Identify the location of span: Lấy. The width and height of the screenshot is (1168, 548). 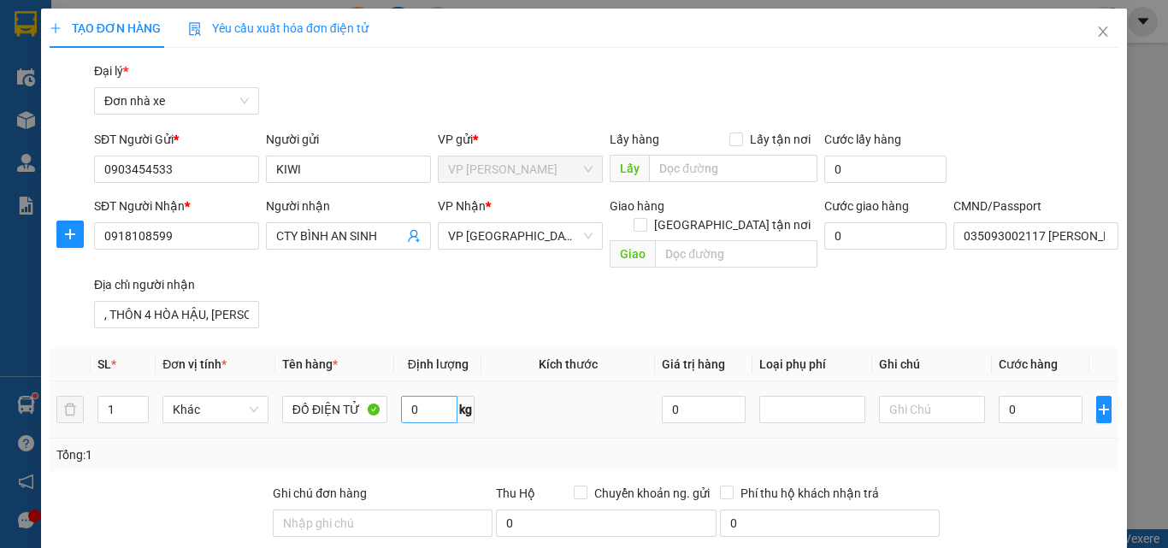
(629, 168).